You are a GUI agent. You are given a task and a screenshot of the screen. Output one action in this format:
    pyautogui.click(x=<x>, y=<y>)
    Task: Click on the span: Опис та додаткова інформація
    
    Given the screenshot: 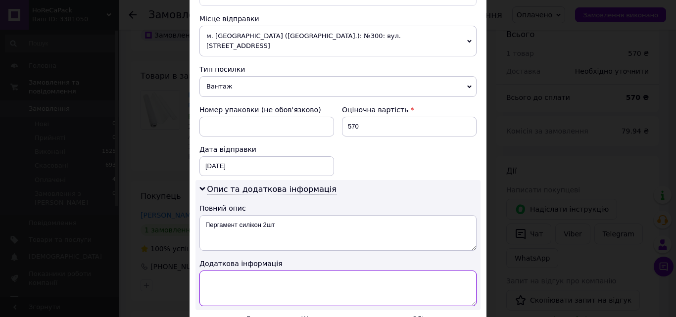 What is the action you would take?
    pyautogui.click(x=272, y=189)
    